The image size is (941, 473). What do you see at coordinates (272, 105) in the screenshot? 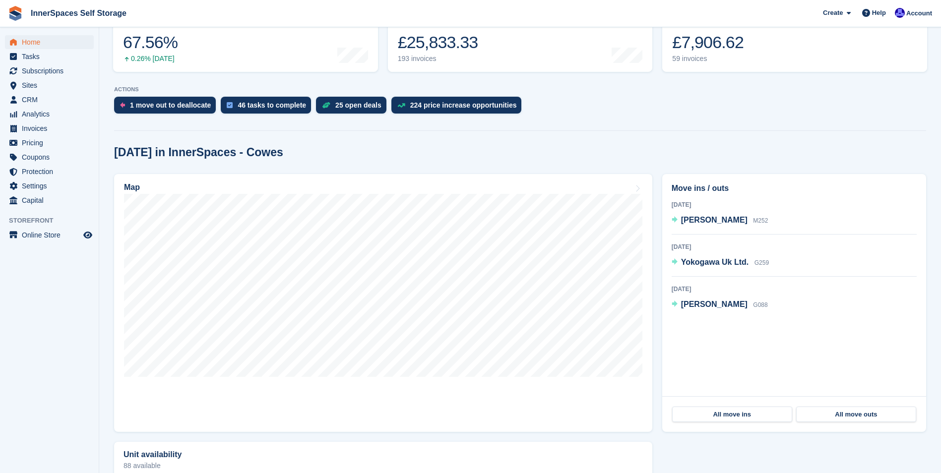
I see `div: 46 tasks to complete` at bounding box center [272, 105].